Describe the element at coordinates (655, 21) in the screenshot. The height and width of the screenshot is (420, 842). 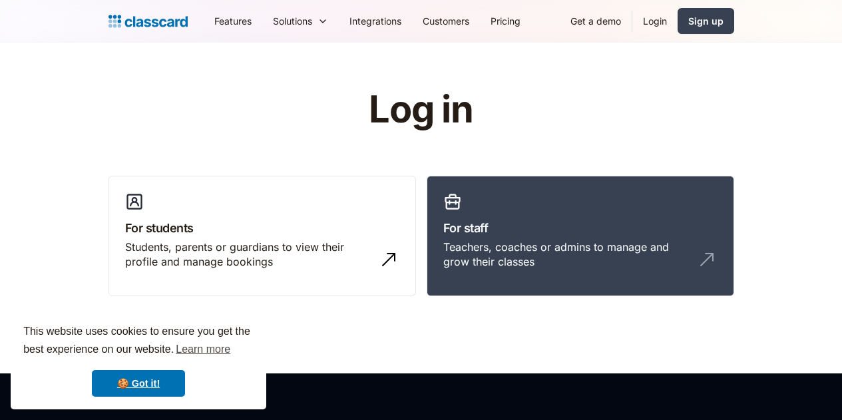
I see `a: Login` at that location.